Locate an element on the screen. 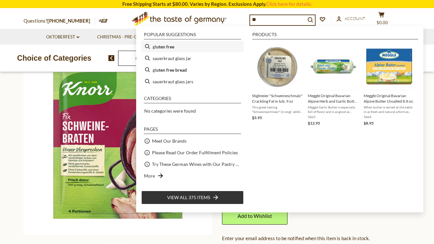 The height and width of the screenshot is (244, 434). span: $5.95 is located at coordinates (257, 117).